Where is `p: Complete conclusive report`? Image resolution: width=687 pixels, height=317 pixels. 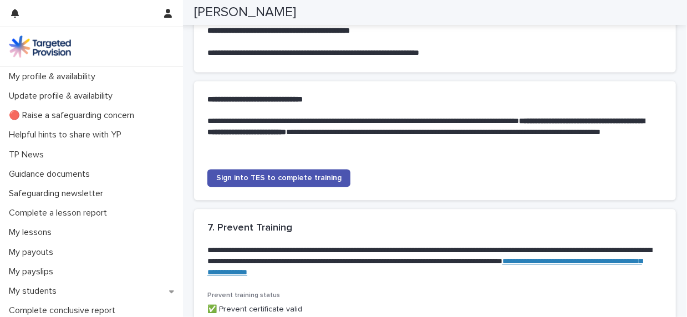 p: Complete conclusive report is located at coordinates (64, 310).